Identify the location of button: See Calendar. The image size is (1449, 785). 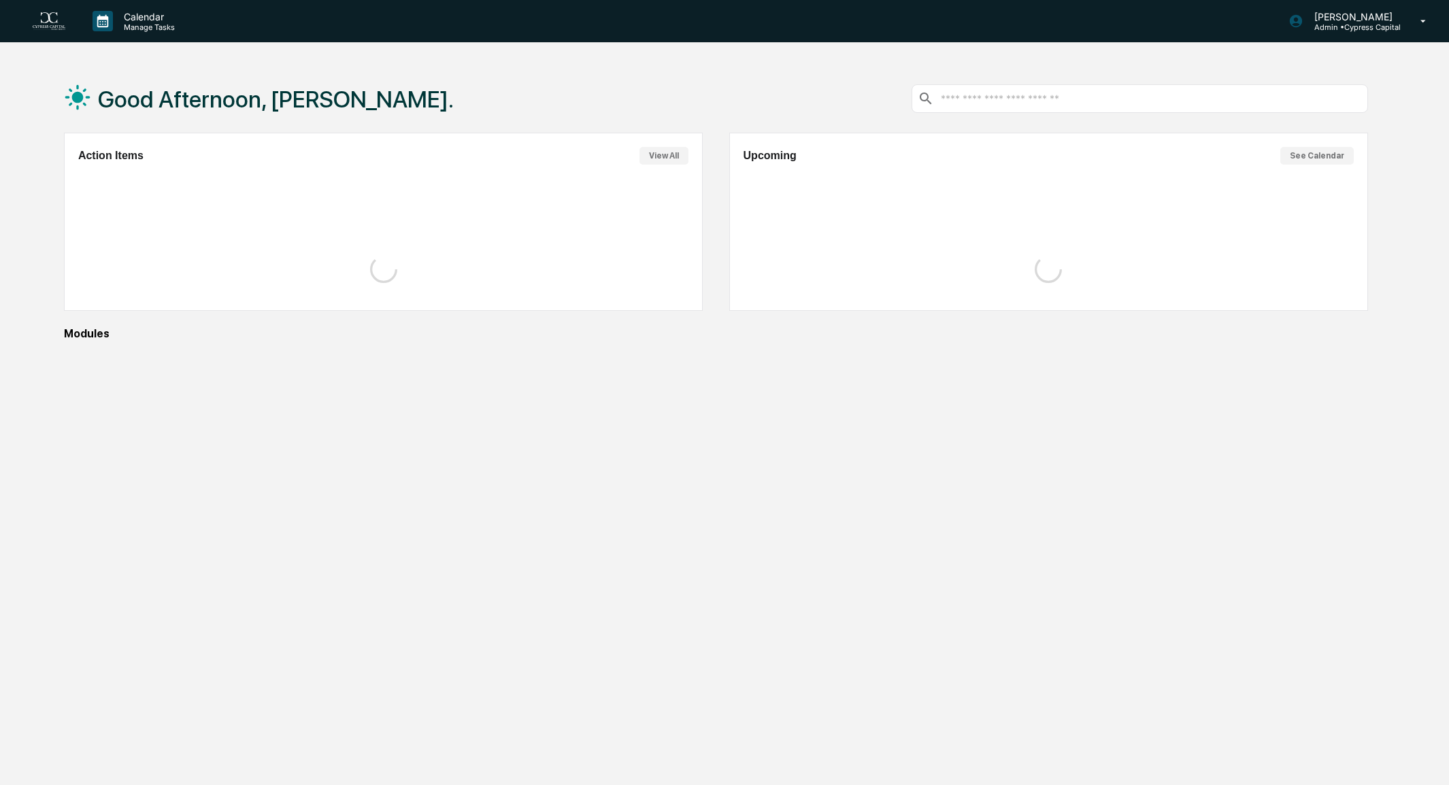
(1317, 156).